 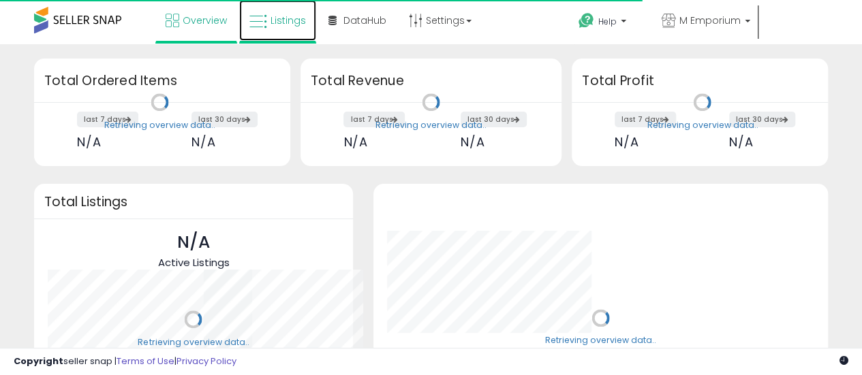 I want to click on span: Help, so click(x=607, y=21).